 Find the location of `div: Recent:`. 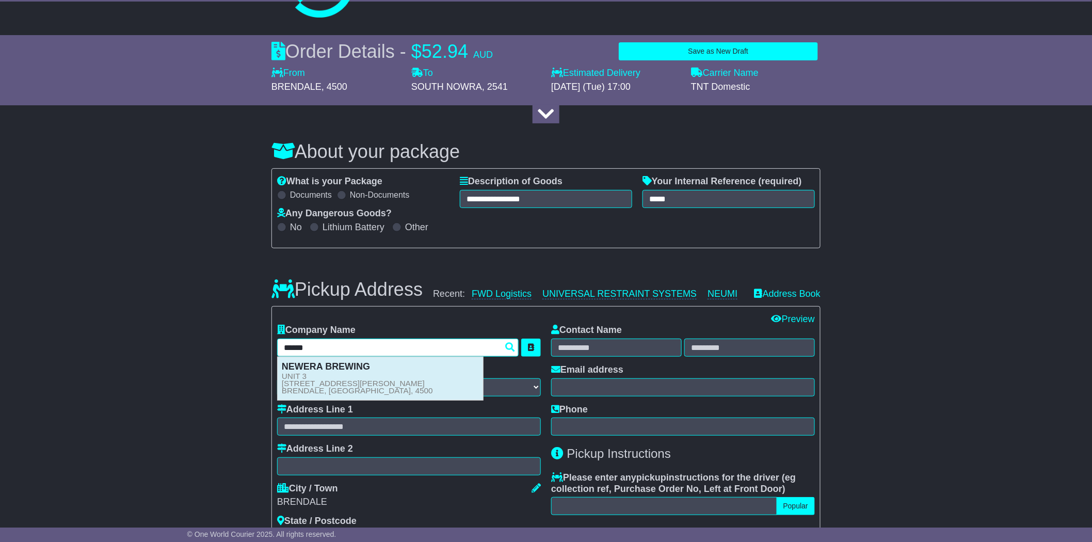

div: Recent: is located at coordinates (588, 294).